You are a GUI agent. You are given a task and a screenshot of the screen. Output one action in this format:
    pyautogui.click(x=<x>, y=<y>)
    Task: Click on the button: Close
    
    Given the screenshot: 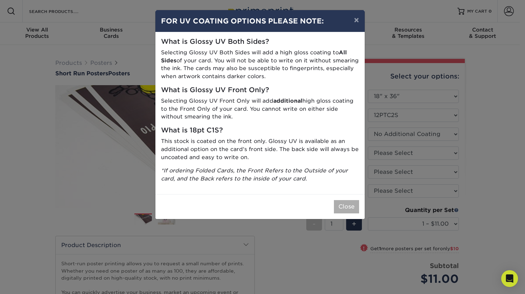 What is the action you would take?
    pyautogui.click(x=347, y=207)
    